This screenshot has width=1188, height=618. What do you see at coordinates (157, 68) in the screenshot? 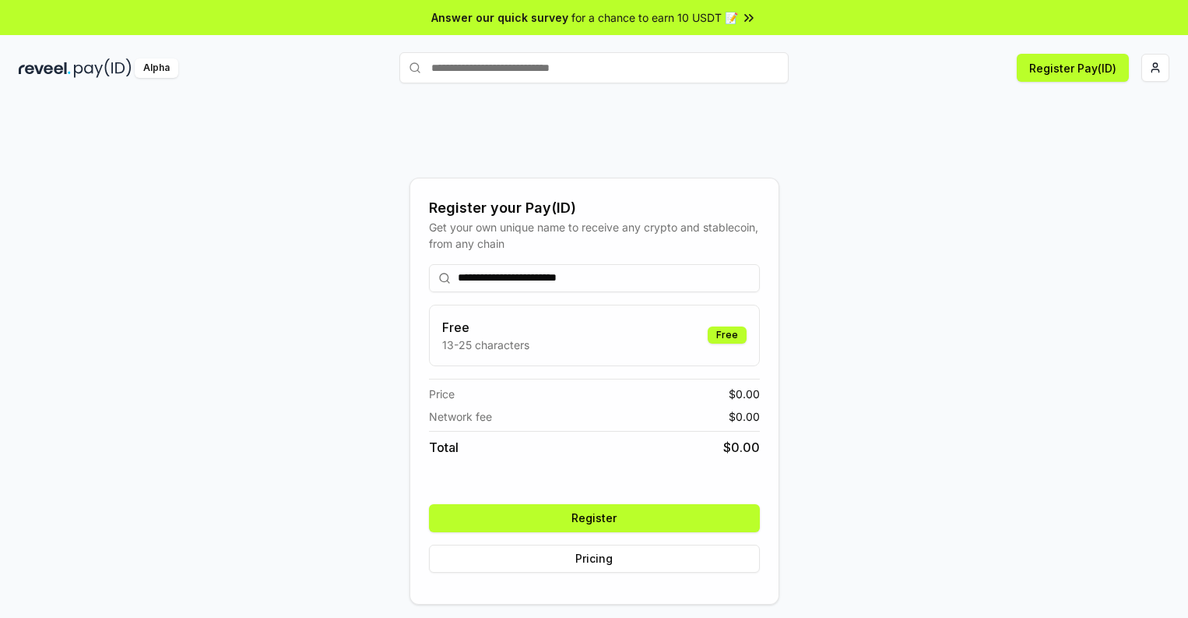
I see `div: Alpha` at bounding box center [157, 68].